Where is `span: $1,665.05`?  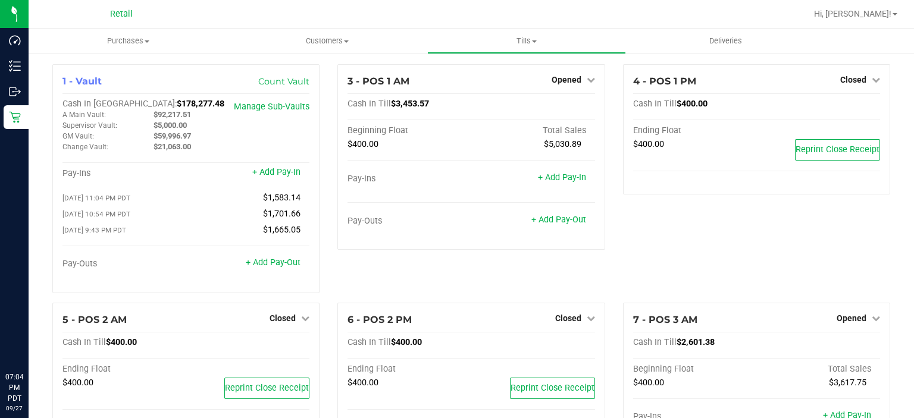
span: $1,665.05 is located at coordinates (282, 230).